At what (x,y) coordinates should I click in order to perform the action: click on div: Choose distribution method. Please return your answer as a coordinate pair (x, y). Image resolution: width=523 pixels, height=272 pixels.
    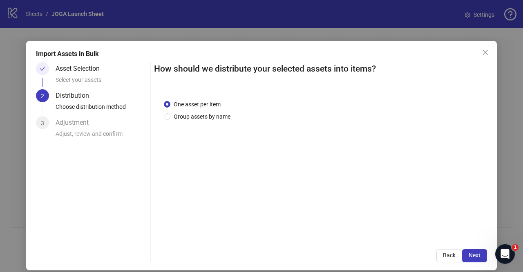
    Looking at the image, I should click on (101, 109).